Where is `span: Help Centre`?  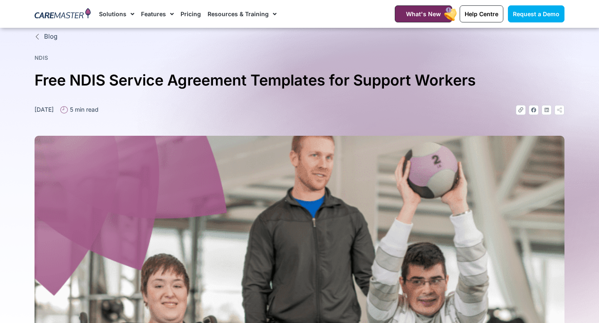 span: Help Centre is located at coordinates (481, 14).